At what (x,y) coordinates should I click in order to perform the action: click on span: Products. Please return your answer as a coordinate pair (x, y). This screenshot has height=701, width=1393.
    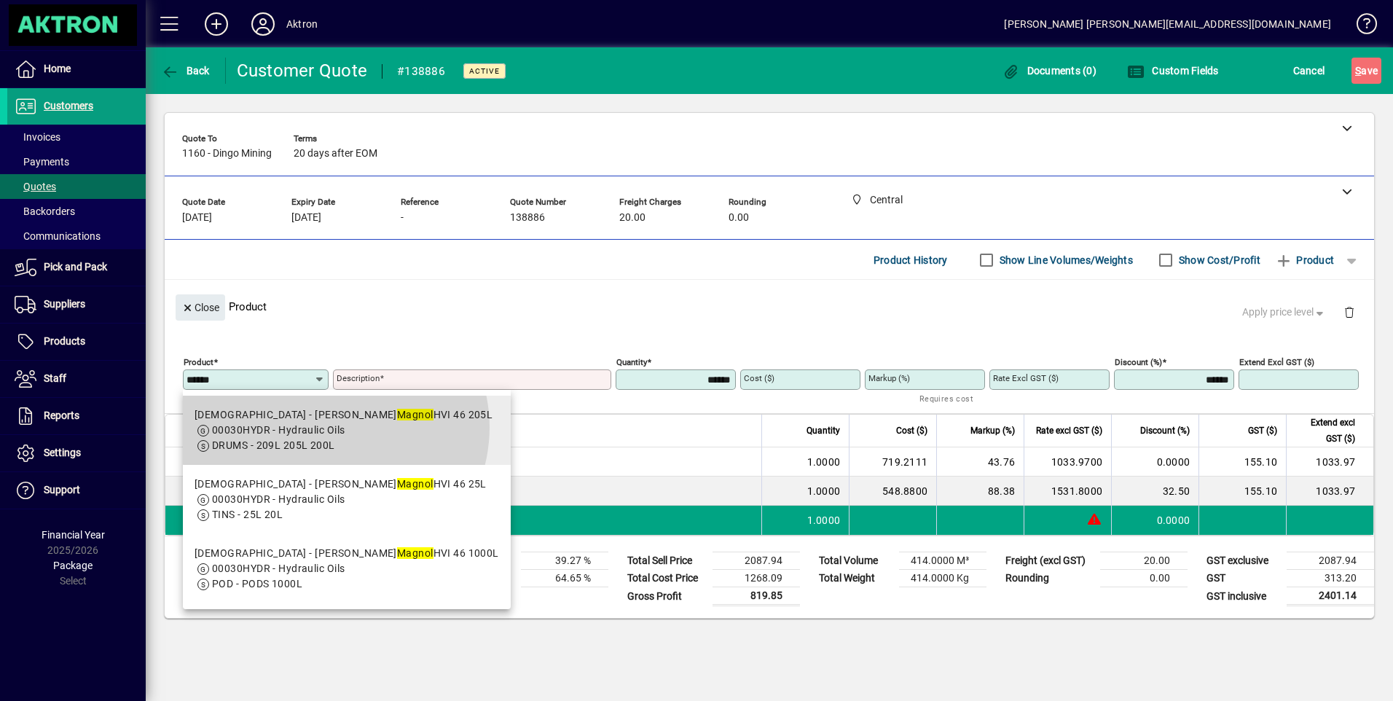
    Looking at the image, I should click on (64, 341).